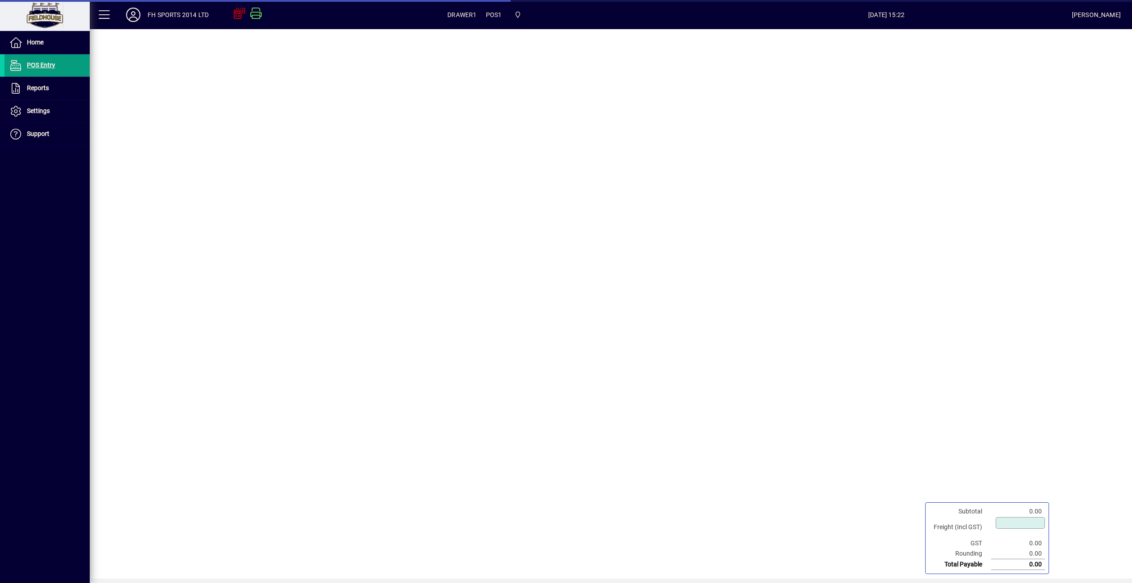  Describe the element at coordinates (41, 65) in the screenshot. I see `span: POS Entry` at that location.